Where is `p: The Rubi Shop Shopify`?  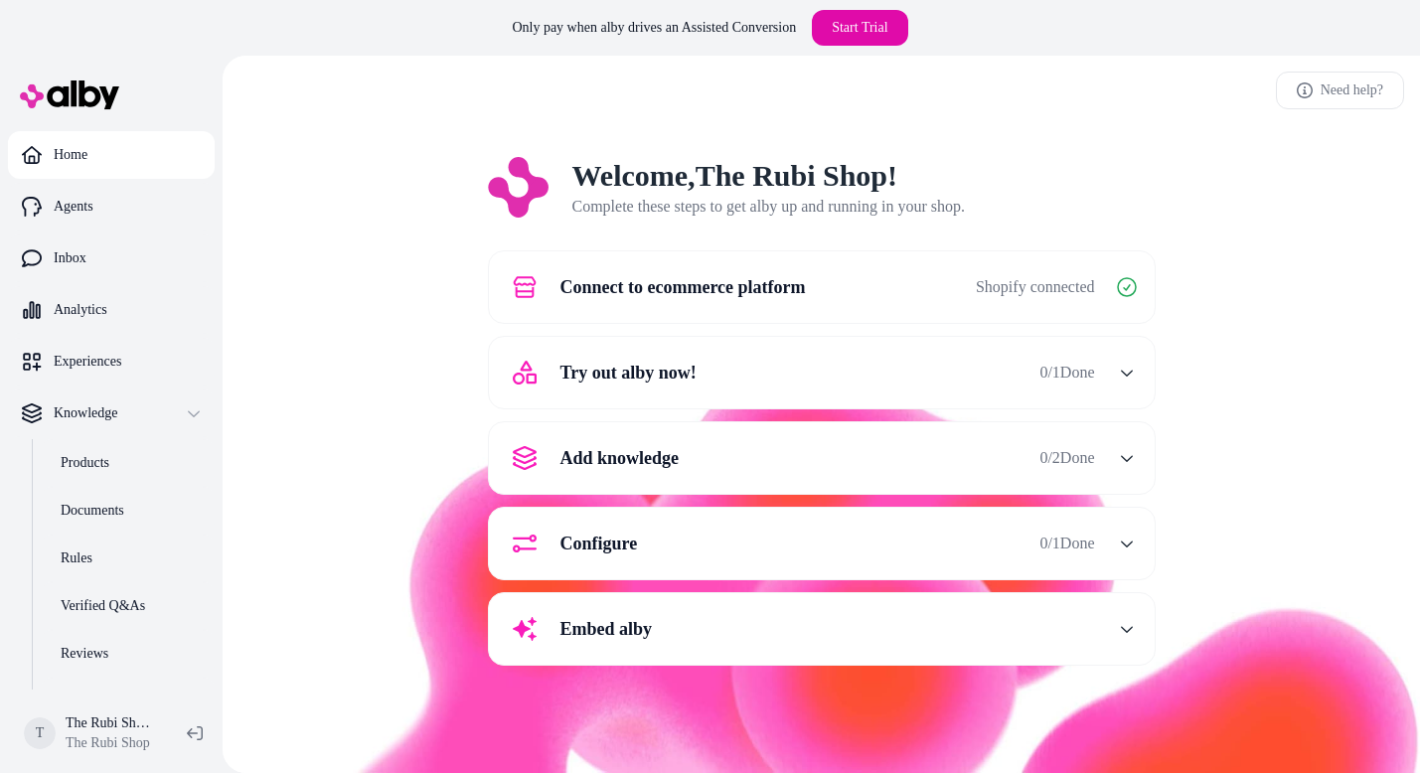 p: The Rubi Shop Shopify is located at coordinates (110, 723).